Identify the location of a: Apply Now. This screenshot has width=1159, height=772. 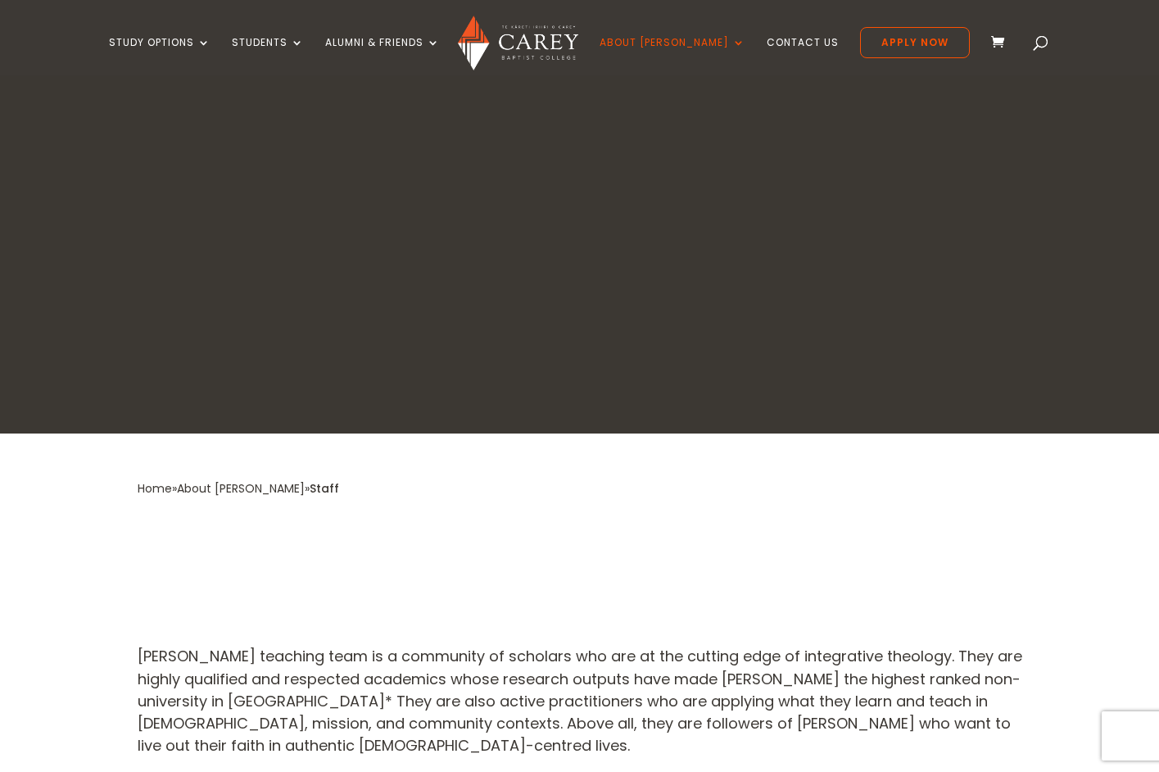
(915, 43).